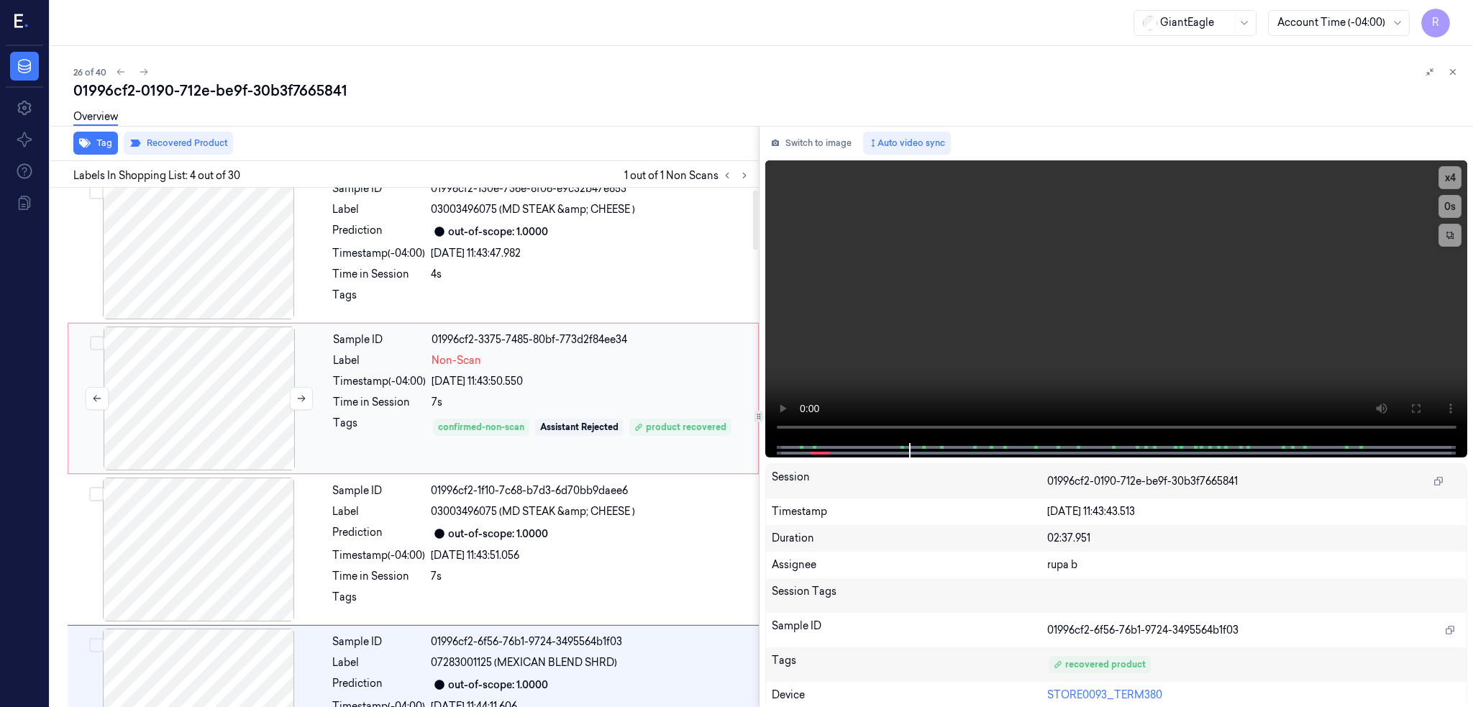 This screenshot has width=1473, height=707. What do you see at coordinates (1142, 481) in the screenshot?
I see `span: 01996cf2-0190-712e-be9f-30b3f7665841` at bounding box center [1142, 481].